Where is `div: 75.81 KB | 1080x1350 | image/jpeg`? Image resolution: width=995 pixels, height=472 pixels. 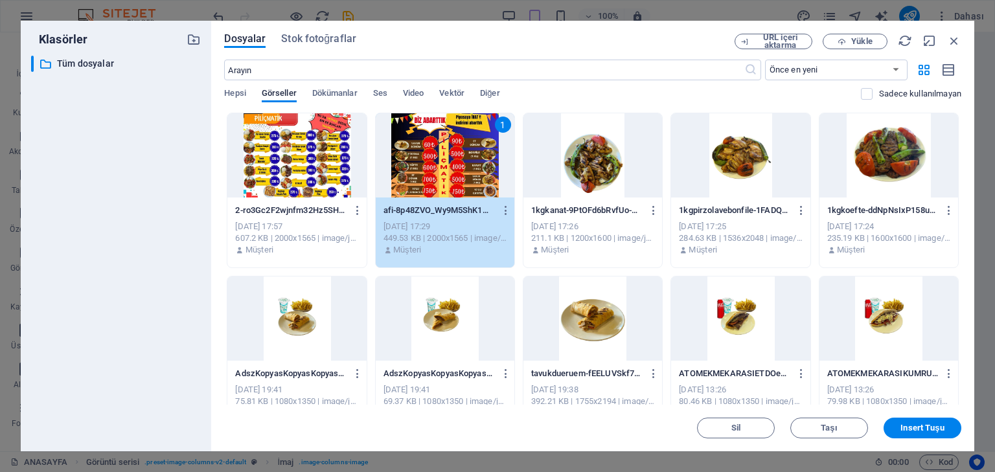 div: 75.81 KB | 1080x1350 | image/jpeg is located at coordinates (297, 401).